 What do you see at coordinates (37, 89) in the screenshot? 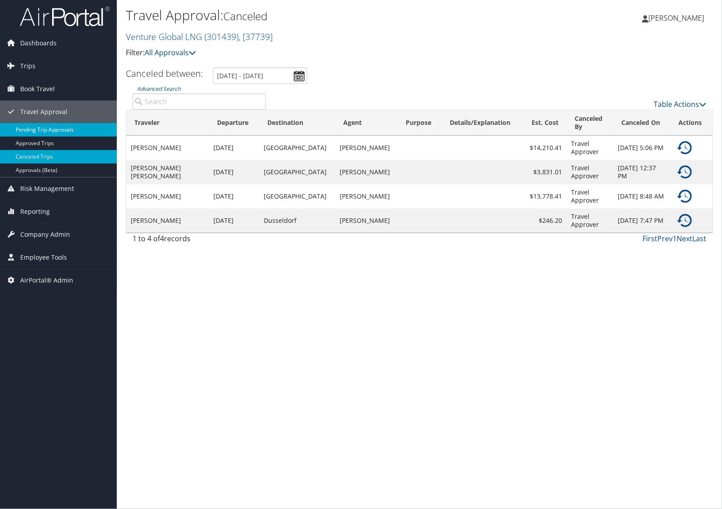
I see `span: Book Travel` at bounding box center [37, 89].